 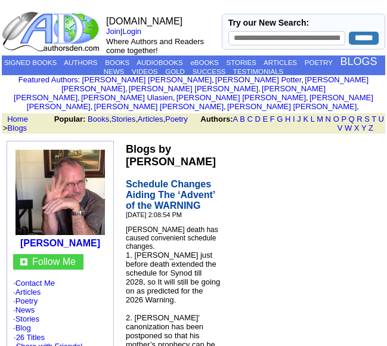 What do you see at coordinates (48, 79) in the screenshot?
I see `a: Featured Authors` at bounding box center [48, 79].